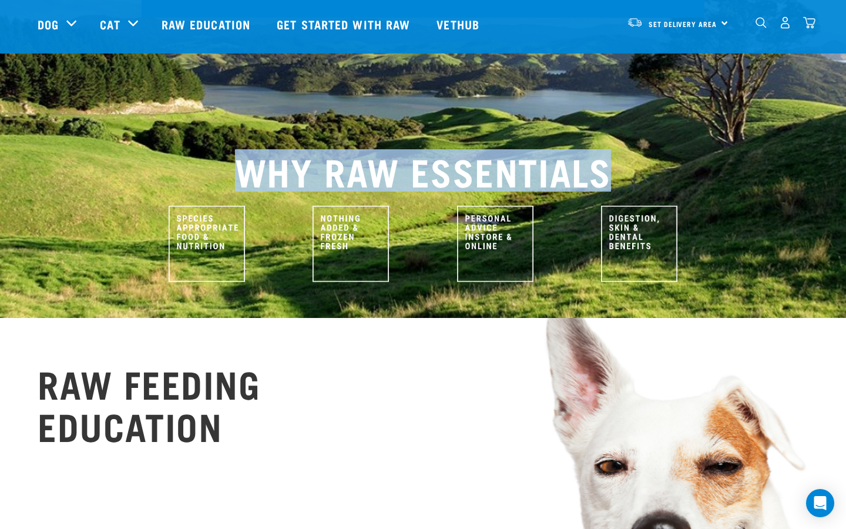  I want to click on h2: WHY RAW ESSENTIALS, so click(423, 170).